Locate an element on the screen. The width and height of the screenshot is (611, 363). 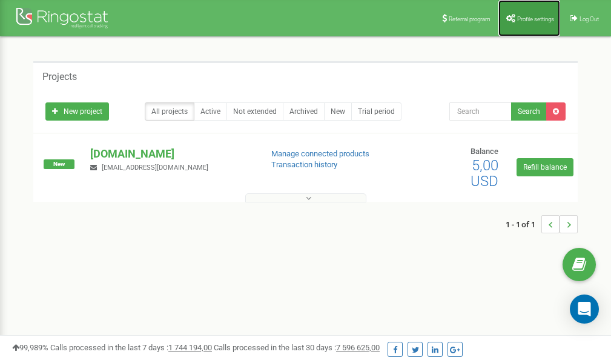
a: Refill balance is located at coordinates (545, 167).